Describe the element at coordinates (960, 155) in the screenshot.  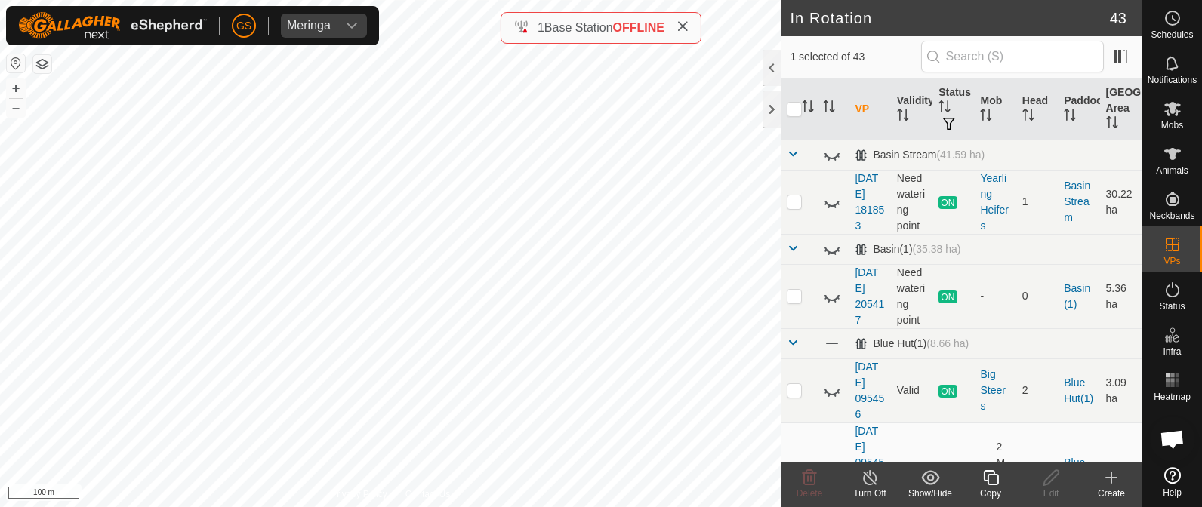
I see `span: (41.59 ha)` at that location.